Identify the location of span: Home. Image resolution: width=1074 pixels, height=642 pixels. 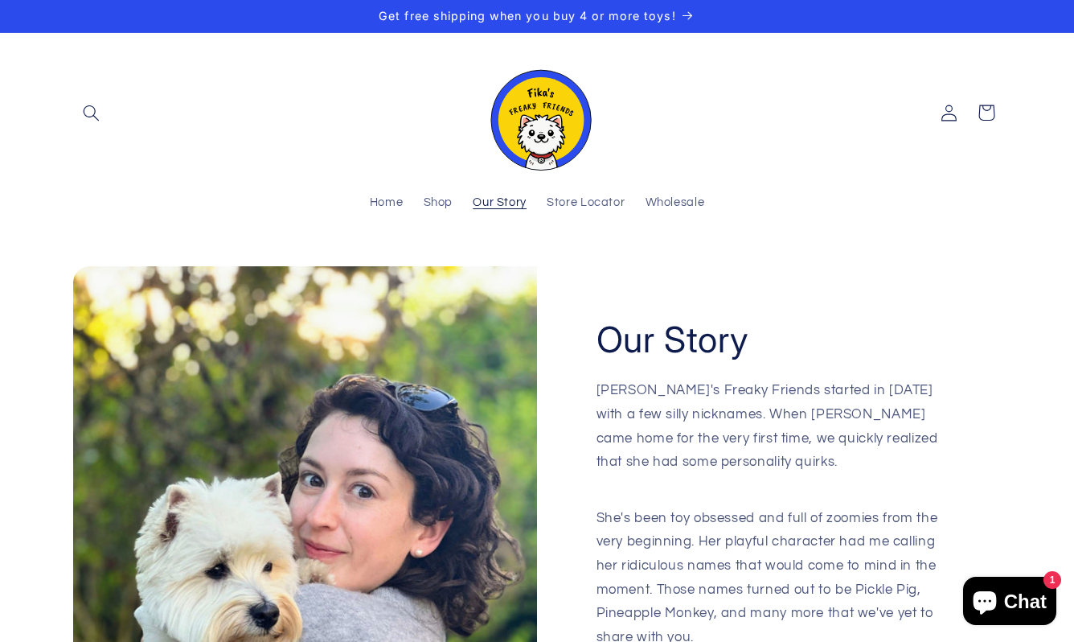
(387, 203).